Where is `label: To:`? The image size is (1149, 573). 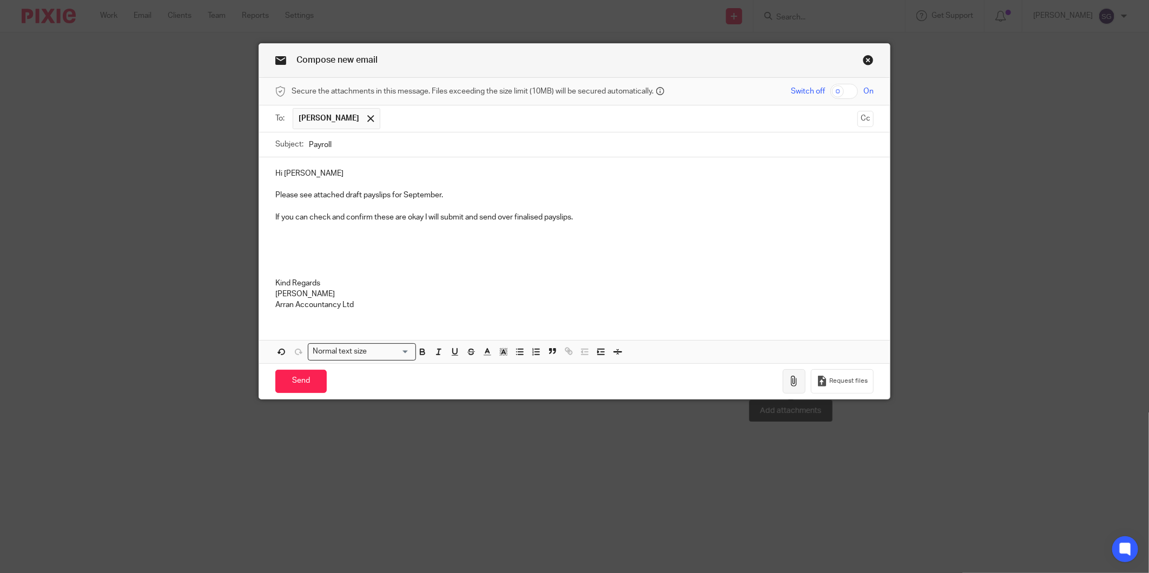 label: To: is located at coordinates (281, 118).